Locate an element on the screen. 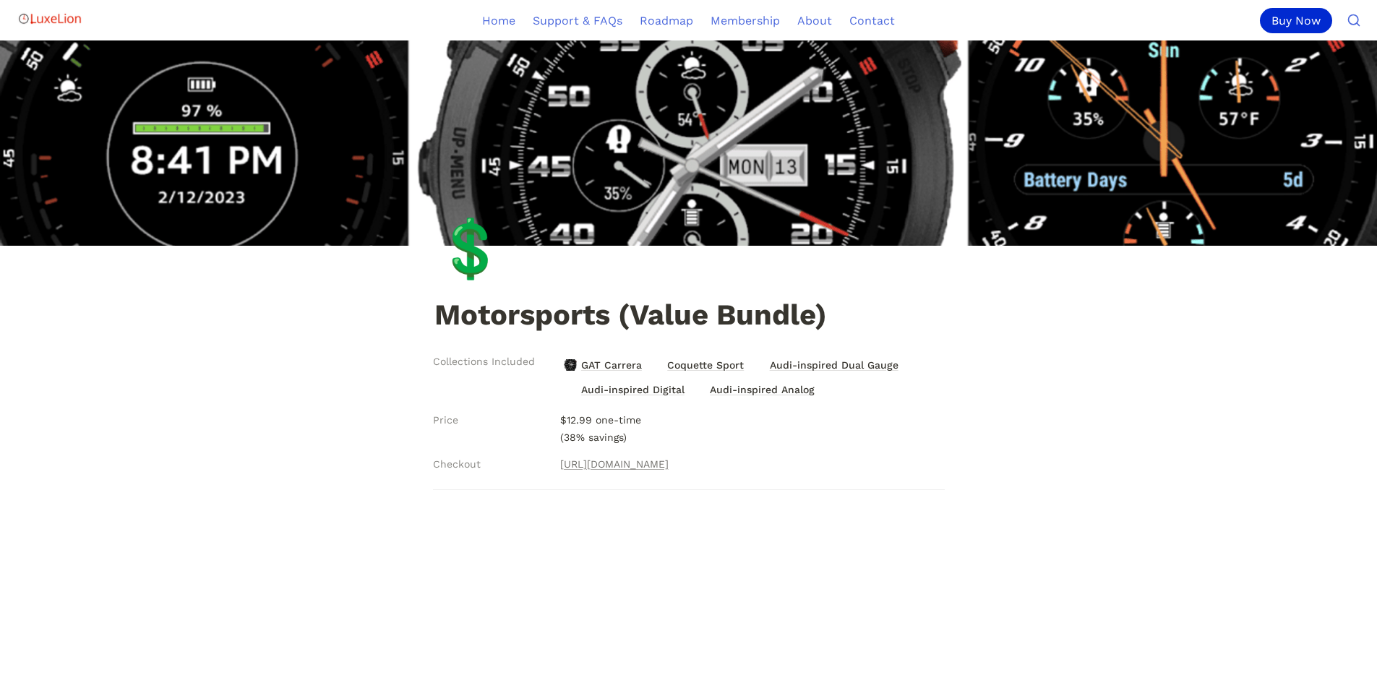 Image resolution: width=1377 pixels, height=683 pixels. img: Coquette Sport is located at coordinates (656, 365).